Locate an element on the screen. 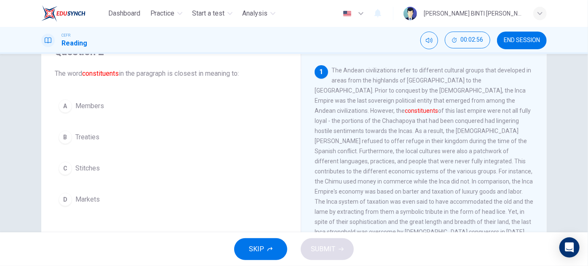 The height and width of the screenshot is (266, 588). div: Hide is located at coordinates (467, 40).